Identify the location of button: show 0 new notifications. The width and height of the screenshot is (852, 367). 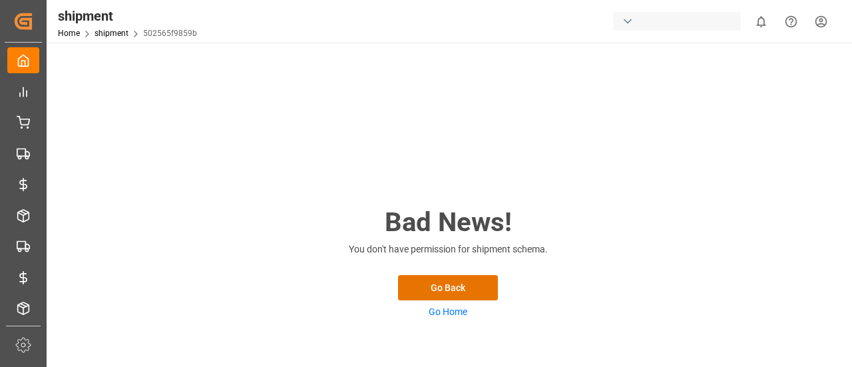
(761, 21).